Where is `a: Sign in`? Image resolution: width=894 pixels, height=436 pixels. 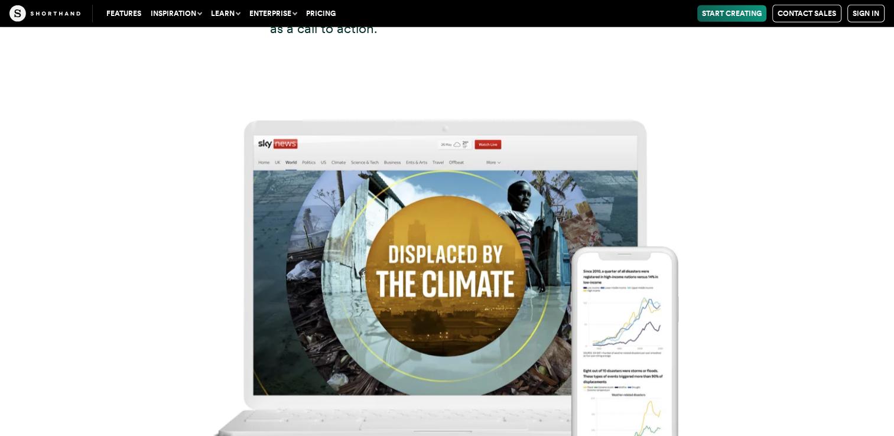
a: Sign in is located at coordinates (865, 14).